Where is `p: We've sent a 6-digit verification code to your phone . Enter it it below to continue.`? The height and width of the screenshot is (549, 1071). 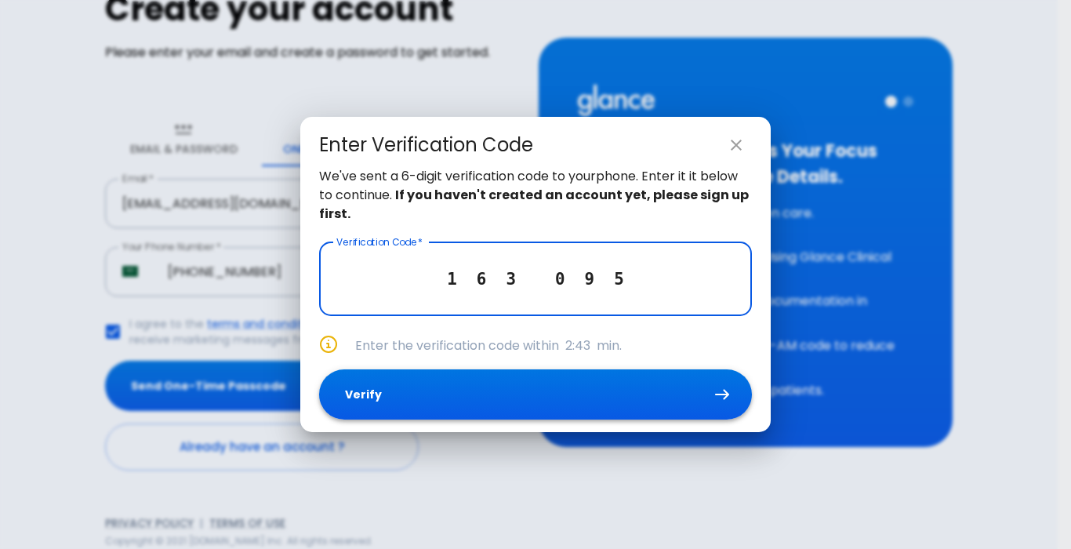 p: We've sent a 6-digit verification code to your phone . Enter it it below to continue. is located at coordinates (536, 195).